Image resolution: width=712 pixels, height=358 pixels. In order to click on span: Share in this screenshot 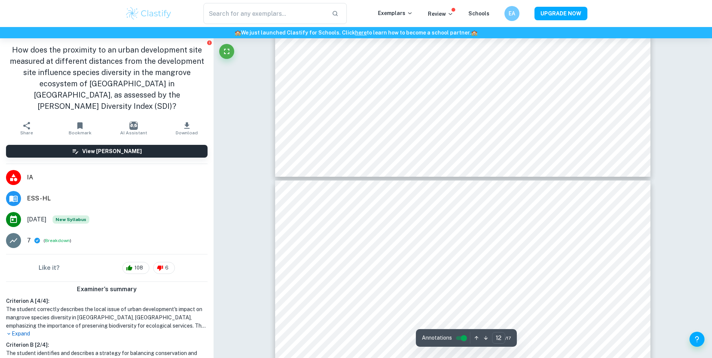, I will do `click(27, 133)`.